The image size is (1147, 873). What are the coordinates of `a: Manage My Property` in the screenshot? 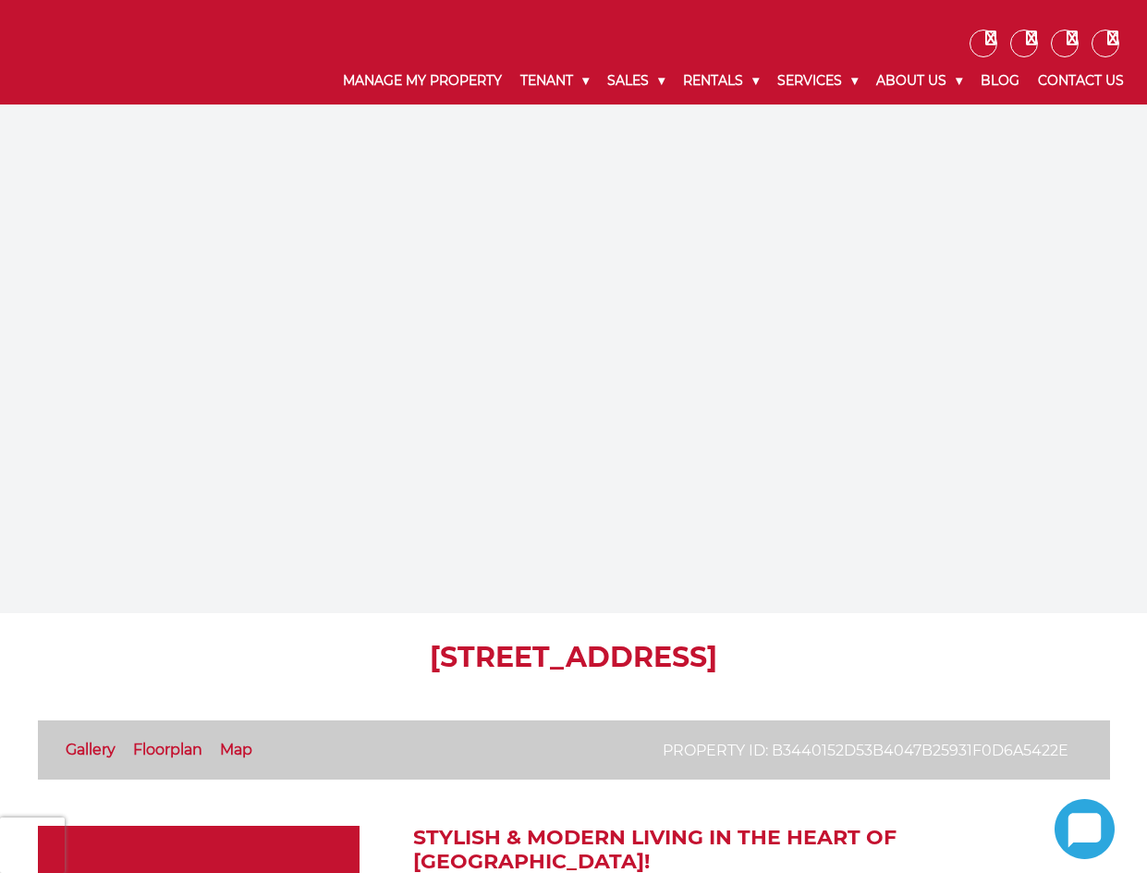 It's located at (422, 80).